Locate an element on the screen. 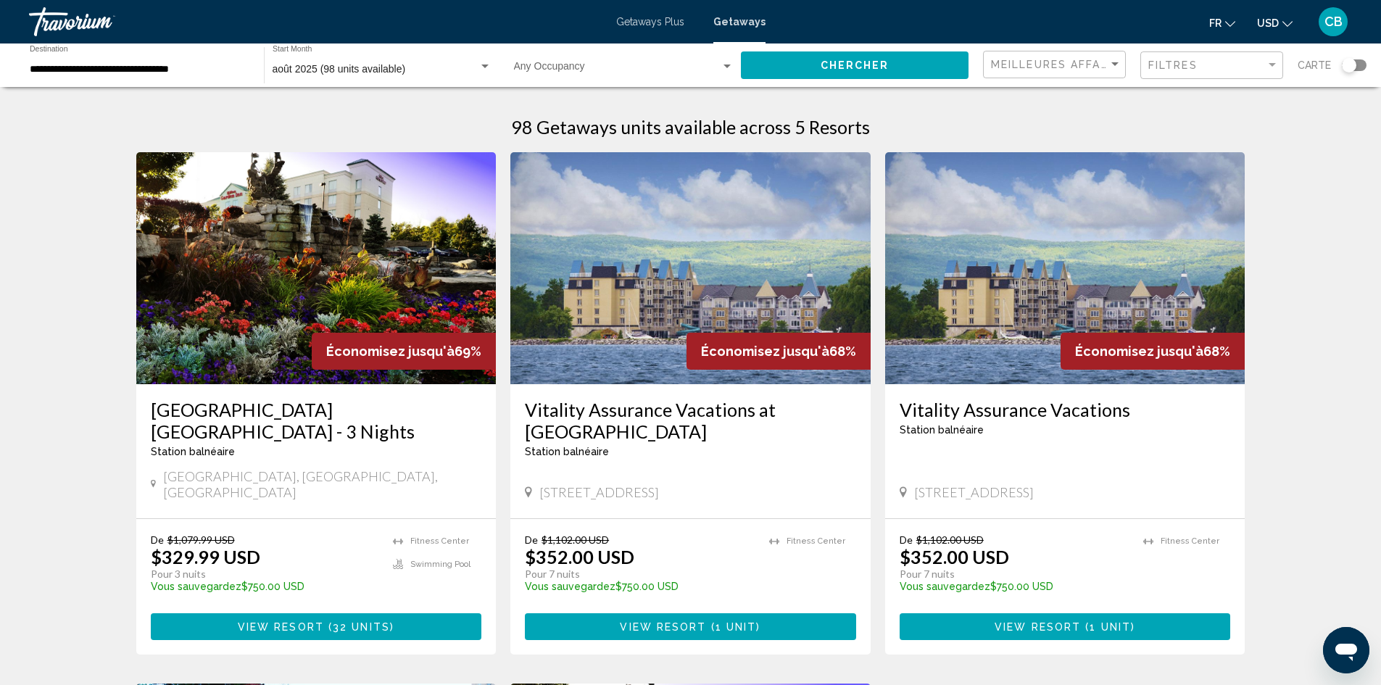 This screenshot has height=685, width=1381. span: Meilleures affaires is located at coordinates (1059, 65).